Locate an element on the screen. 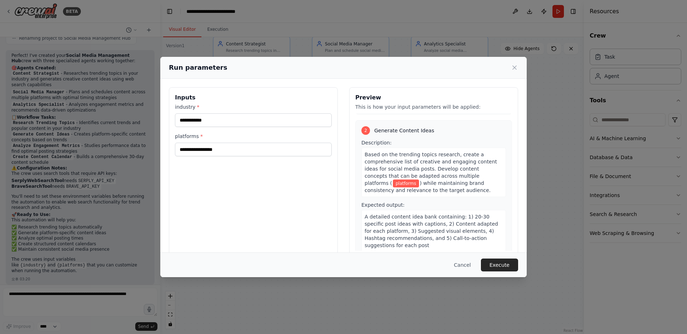 This screenshot has height=334, width=687. p: This is how your input parameters will be applied: is located at coordinates (434, 107).